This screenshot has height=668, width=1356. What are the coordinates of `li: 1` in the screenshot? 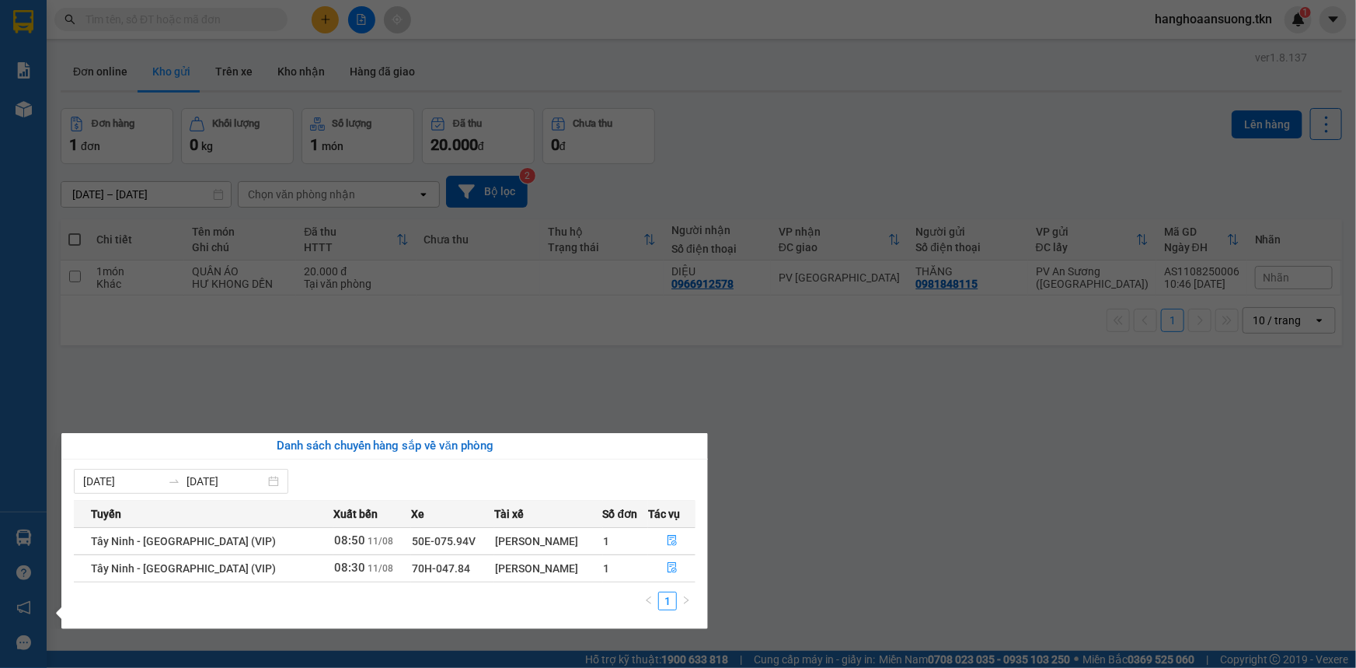 It's located at (668, 601).